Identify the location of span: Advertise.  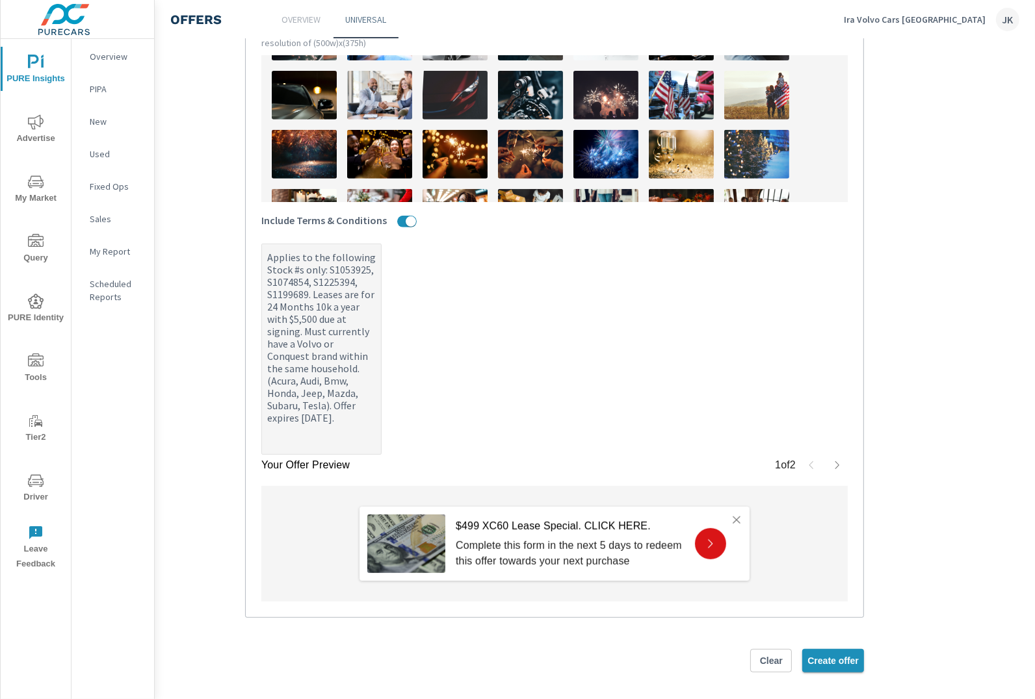
(36, 130).